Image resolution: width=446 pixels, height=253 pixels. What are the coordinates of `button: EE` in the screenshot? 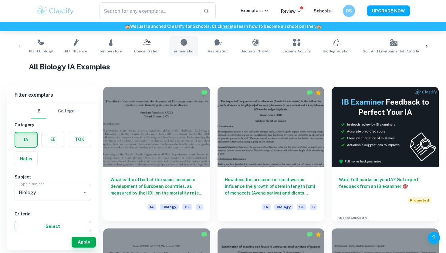 It's located at (53, 139).